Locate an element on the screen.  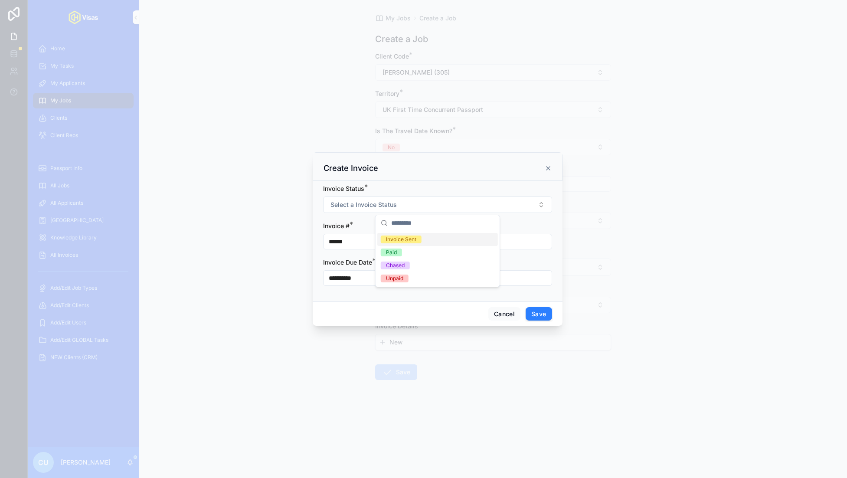
h3: Create Invoice is located at coordinates (351, 168).